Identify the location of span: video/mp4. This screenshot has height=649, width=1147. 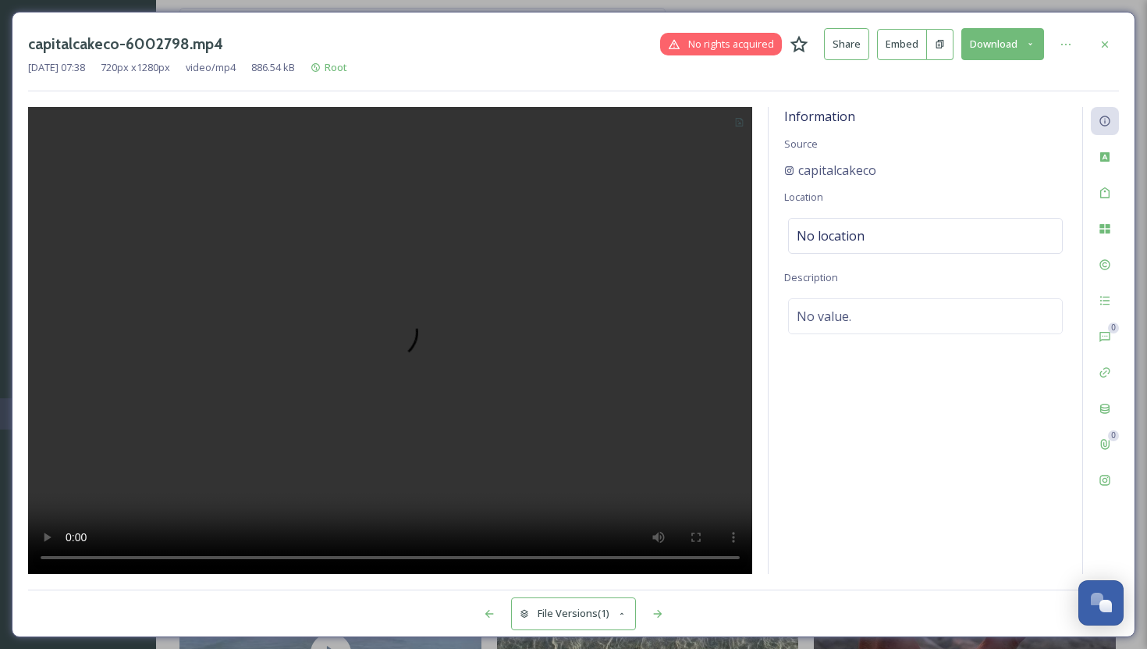
(211, 67).